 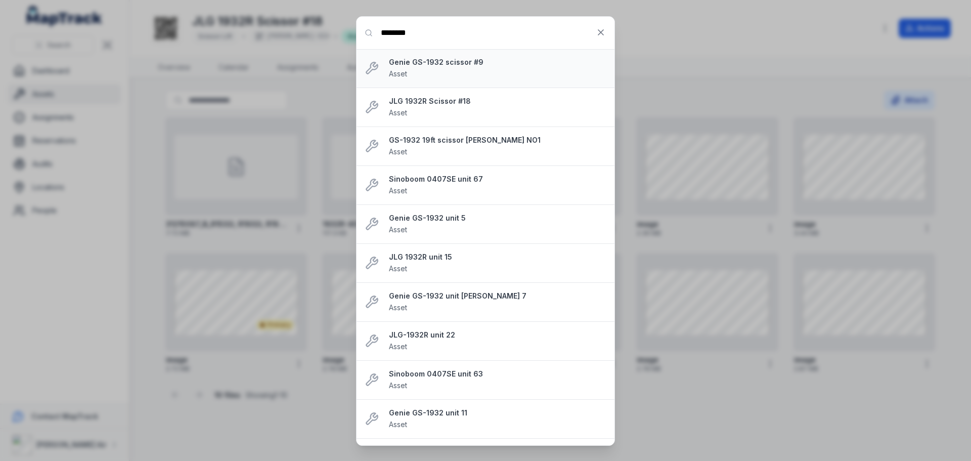 I want to click on a: JLG 1932R unit 15Asset, so click(x=498, y=263).